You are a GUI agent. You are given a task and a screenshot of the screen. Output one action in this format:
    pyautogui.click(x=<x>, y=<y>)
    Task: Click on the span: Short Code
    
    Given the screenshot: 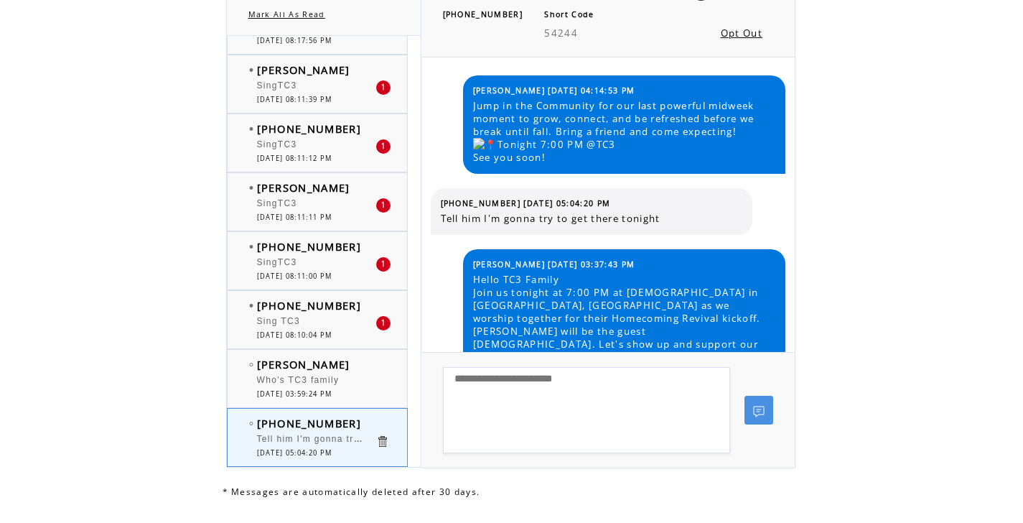 What is the action you would take?
    pyautogui.click(x=569, y=14)
    